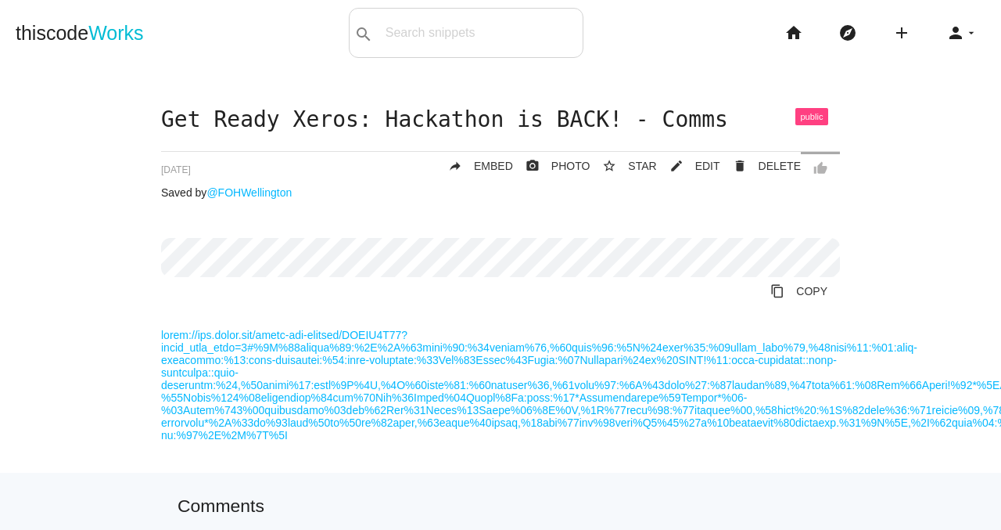  What do you see at coordinates (501, 120) in the screenshot?
I see `h1: Get Ready Xeros: Hackathon is BACK! - Comms` at bounding box center [501, 120].